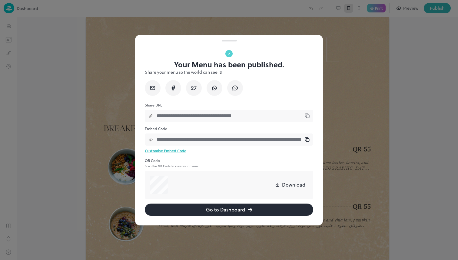  What do you see at coordinates (105, 245) in the screenshot?
I see `span: Soho Bowl وعاء سوهو` at bounding box center [105, 245].